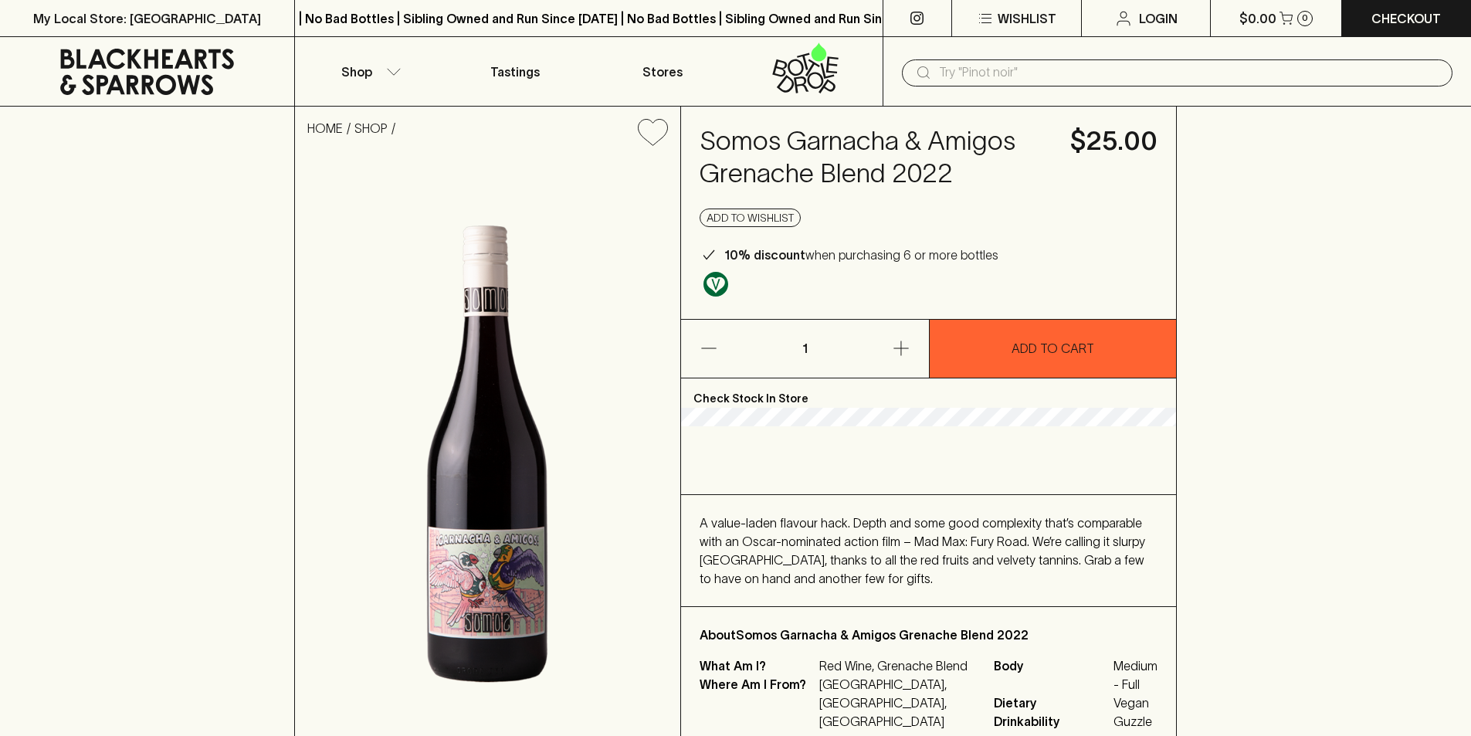 The image size is (1471, 736). I want to click on input: Try "Pinot noir", so click(1189, 73).